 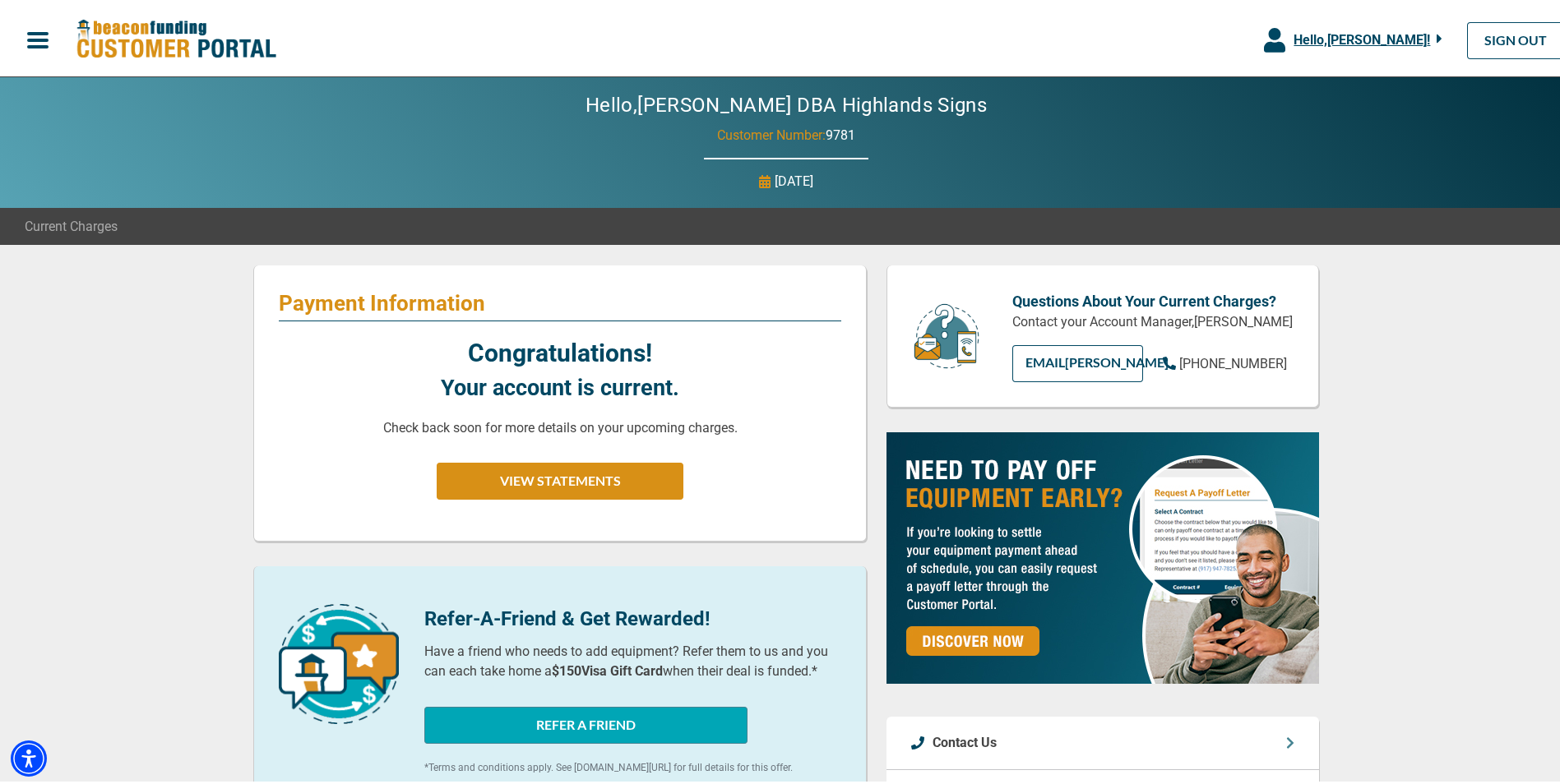 What do you see at coordinates (29, 755) in the screenshot?
I see `div: Accessibility Menu` at bounding box center [29, 755].